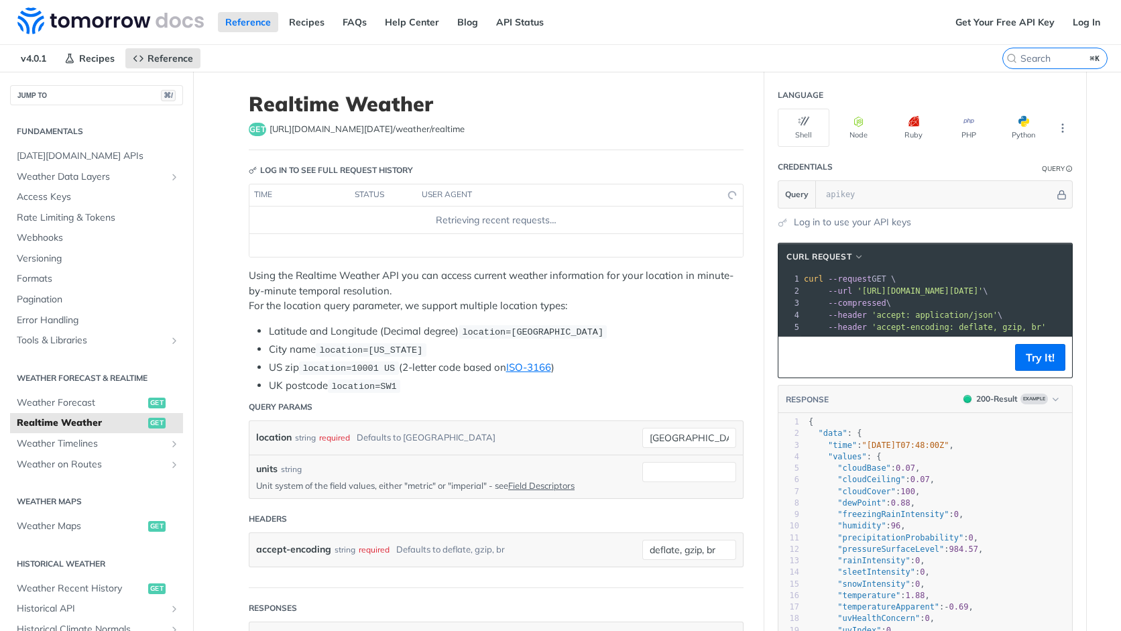  I want to click on span: curl, so click(813, 279).